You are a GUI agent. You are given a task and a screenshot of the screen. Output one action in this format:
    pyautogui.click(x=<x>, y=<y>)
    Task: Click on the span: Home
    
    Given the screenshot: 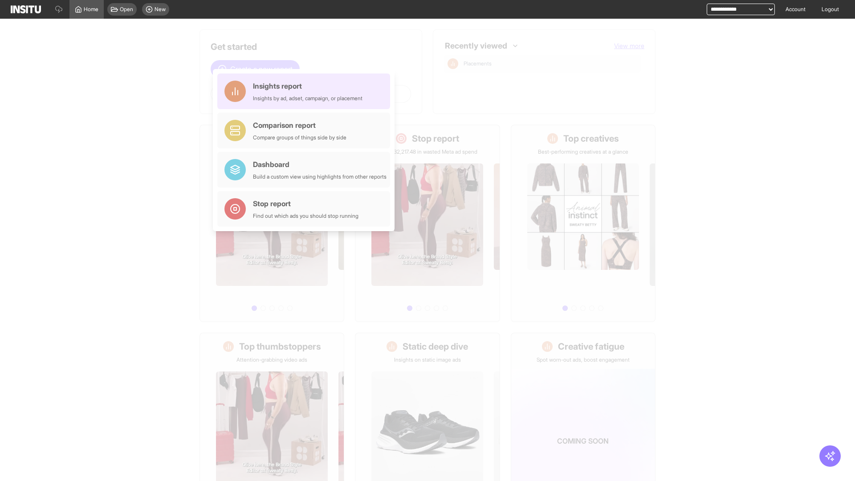 What is the action you would take?
    pyautogui.click(x=91, y=9)
    